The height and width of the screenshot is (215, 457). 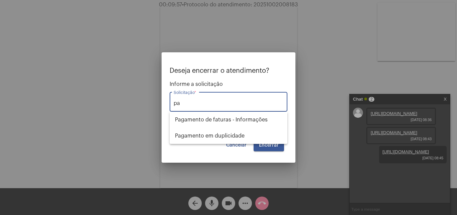 I want to click on button: Cancelar, so click(x=236, y=145).